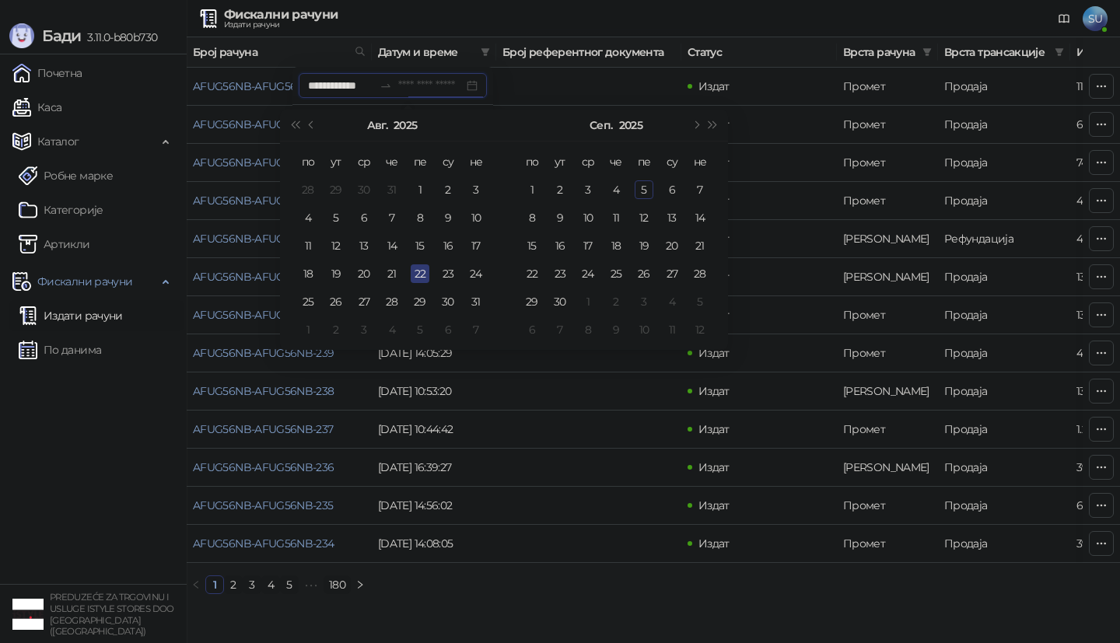  What do you see at coordinates (700, 302) in the screenshot?
I see `td: 2025-10-05` at bounding box center [700, 302].